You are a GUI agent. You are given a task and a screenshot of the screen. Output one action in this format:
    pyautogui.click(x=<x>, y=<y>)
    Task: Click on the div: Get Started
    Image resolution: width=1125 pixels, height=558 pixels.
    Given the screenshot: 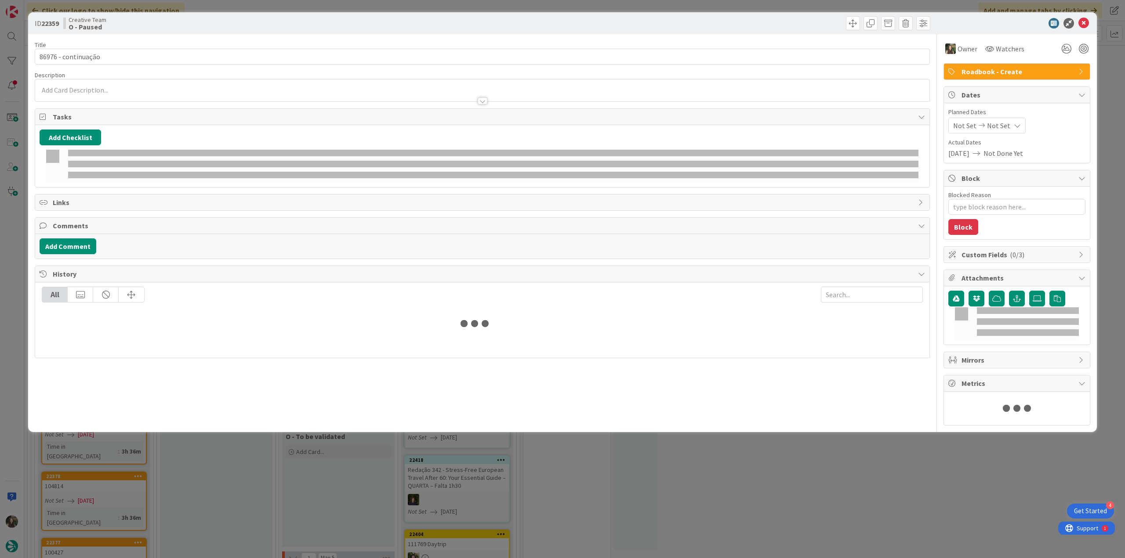 What is the action you would take?
    pyautogui.click(x=1090, y=511)
    